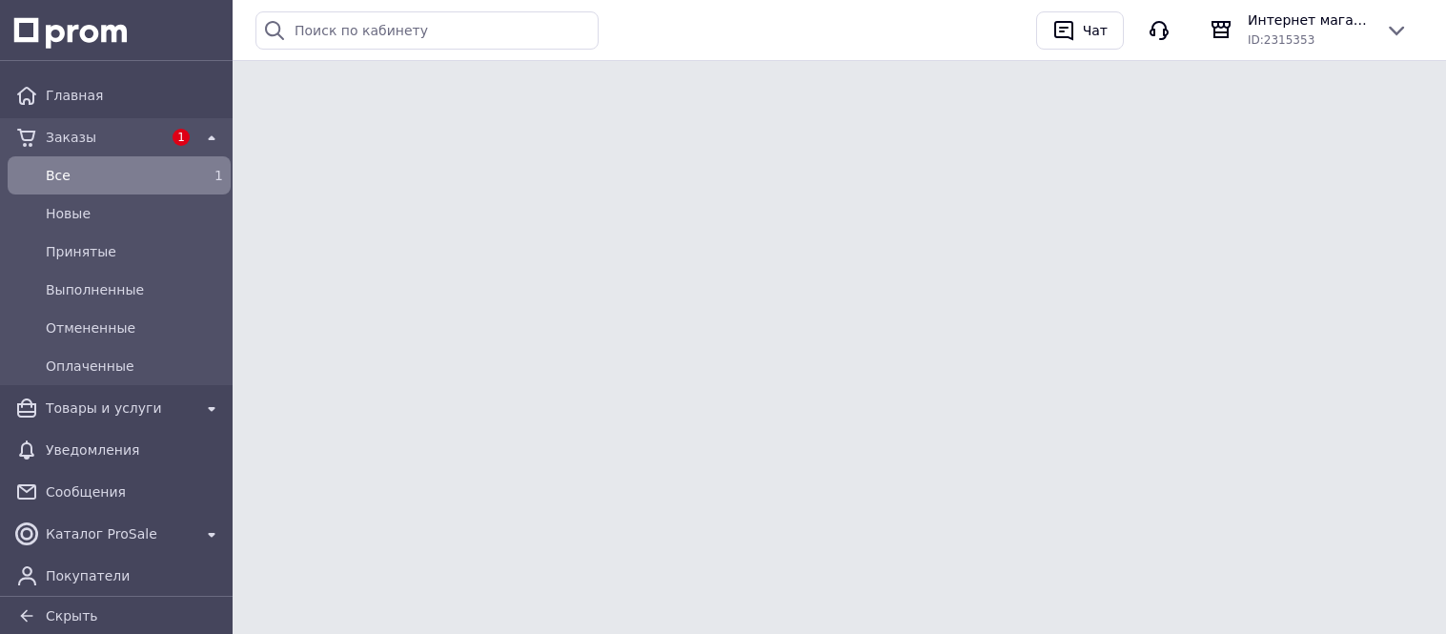 This screenshot has height=634, width=1446. I want to click on span: Заказы, so click(104, 137).